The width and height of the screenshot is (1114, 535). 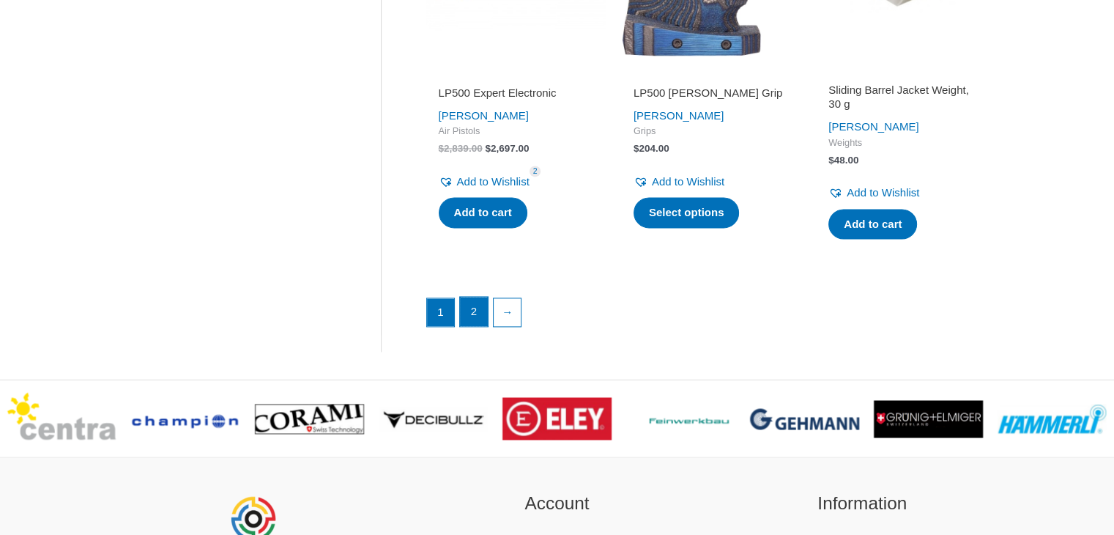 I want to click on h2: Sliding Barrel Jacket Weight, 30 g, so click(x=906, y=97).